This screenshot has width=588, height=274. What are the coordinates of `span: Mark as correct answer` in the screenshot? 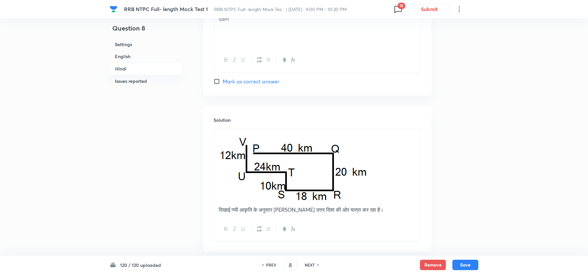 It's located at (251, 81).